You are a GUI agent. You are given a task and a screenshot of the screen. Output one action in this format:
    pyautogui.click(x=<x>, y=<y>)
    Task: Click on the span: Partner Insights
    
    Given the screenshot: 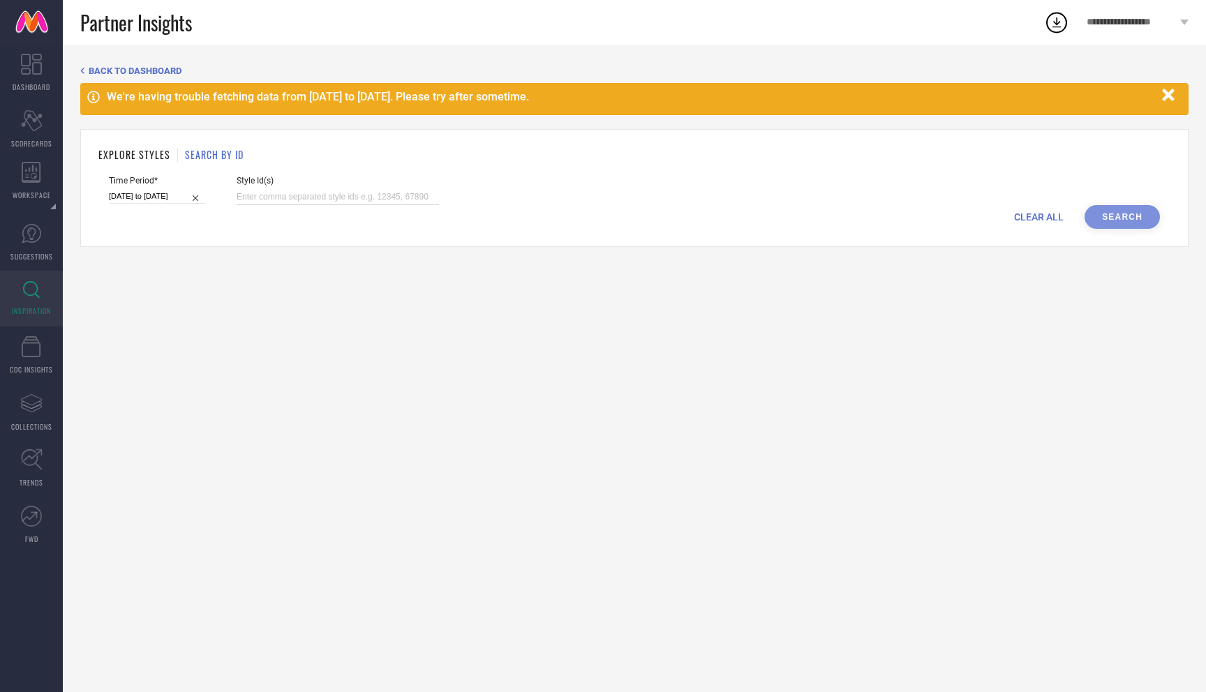 What is the action you would take?
    pyautogui.click(x=136, y=22)
    